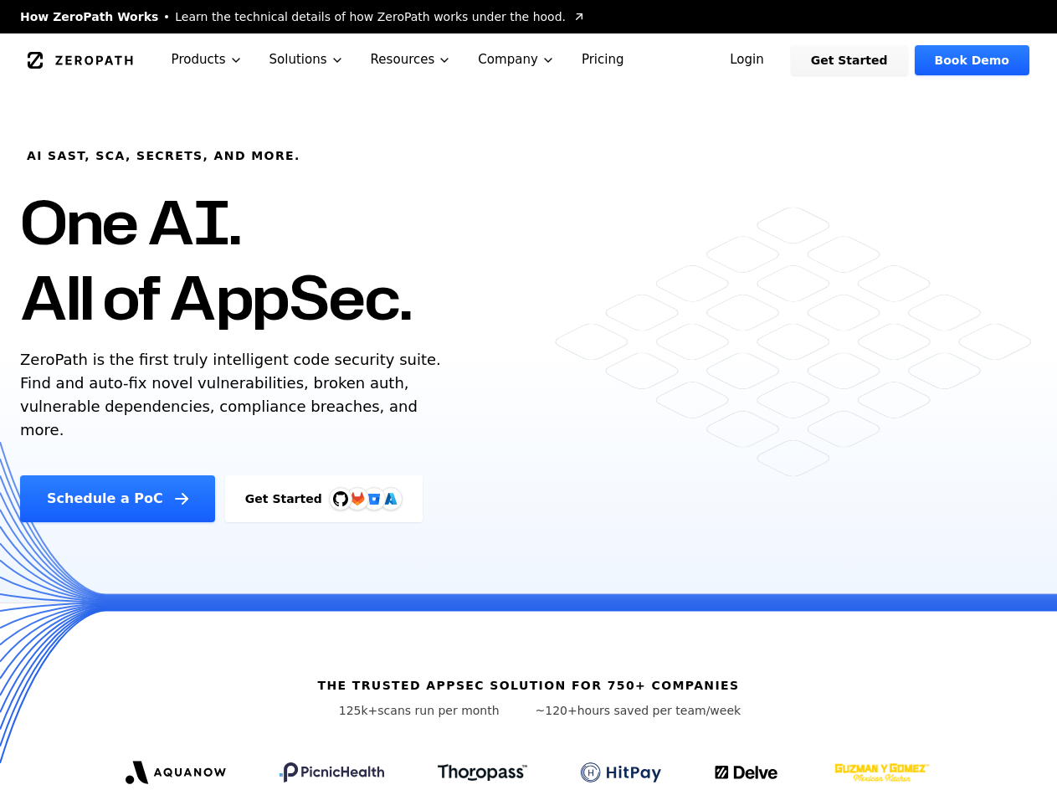 The image size is (1057, 790). I want to click on span: ~120+, so click(557, 710).